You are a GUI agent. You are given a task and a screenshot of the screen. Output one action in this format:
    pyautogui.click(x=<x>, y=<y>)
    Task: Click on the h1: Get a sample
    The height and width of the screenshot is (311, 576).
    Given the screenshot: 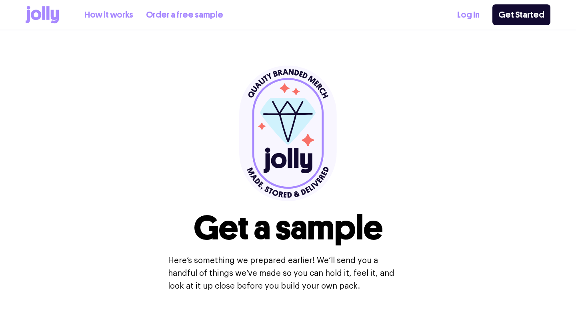 What is the action you would take?
    pyautogui.click(x=288, y=228)
    